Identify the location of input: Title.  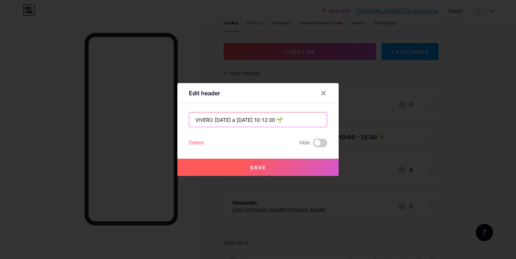
(258, 120).